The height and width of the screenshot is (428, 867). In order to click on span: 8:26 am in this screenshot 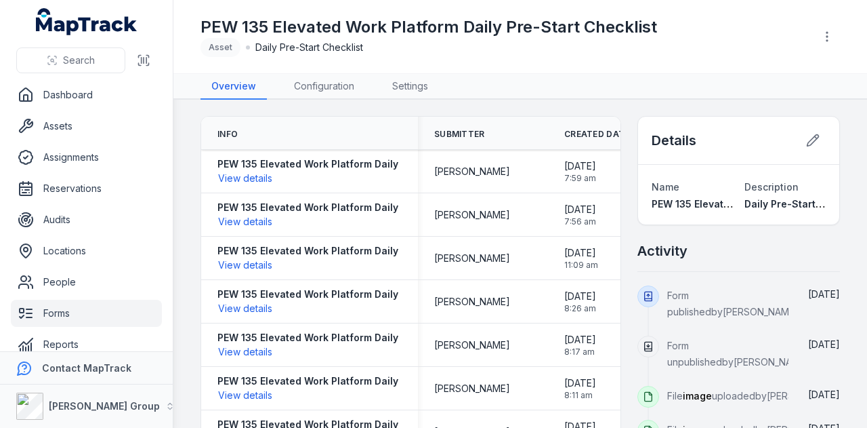, I will do `click(580, 308)`.